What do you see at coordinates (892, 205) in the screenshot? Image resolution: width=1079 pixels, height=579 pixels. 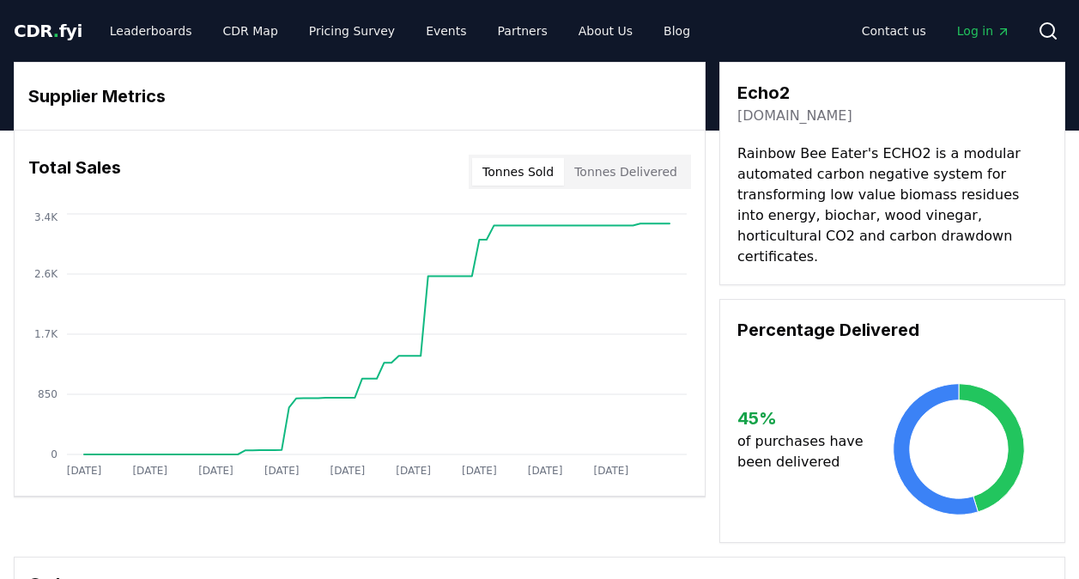 I see `p: Rainbow Bee Eater's ECHO2 is a modular automated carbon negative system for transforming low valu...` at bounding box center [892, 205].